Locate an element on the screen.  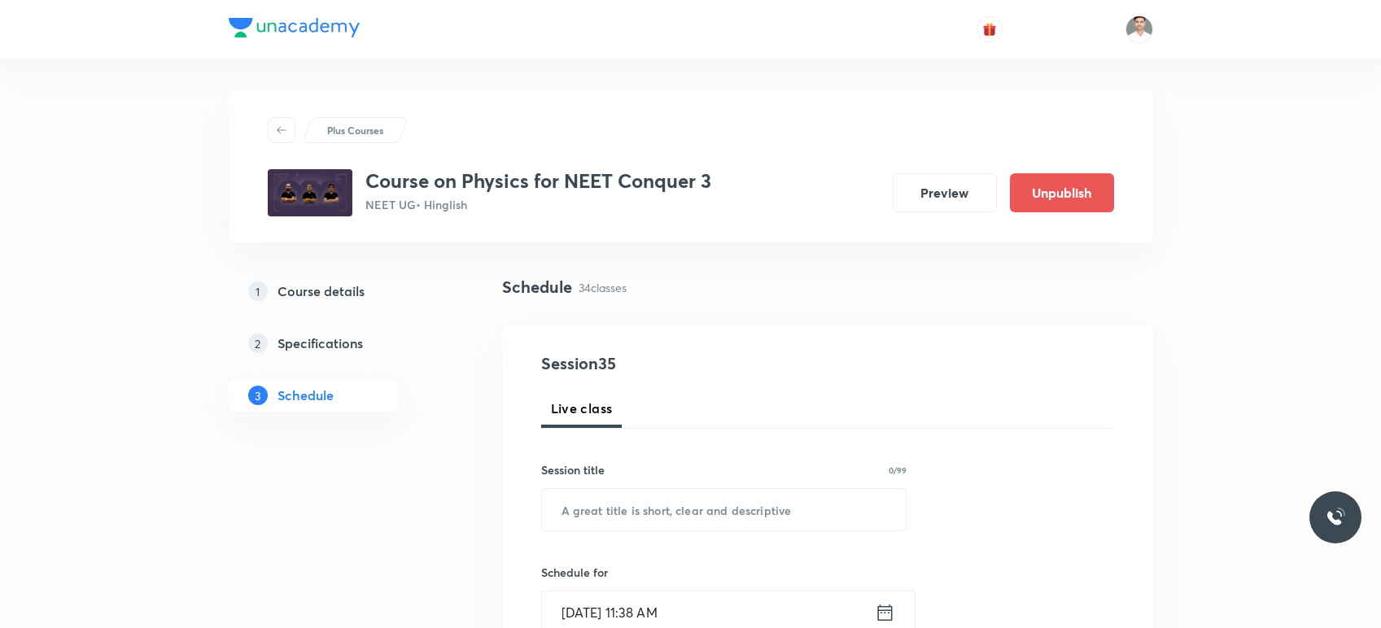
button: Unpublish is located at coordinates (1062, 193).